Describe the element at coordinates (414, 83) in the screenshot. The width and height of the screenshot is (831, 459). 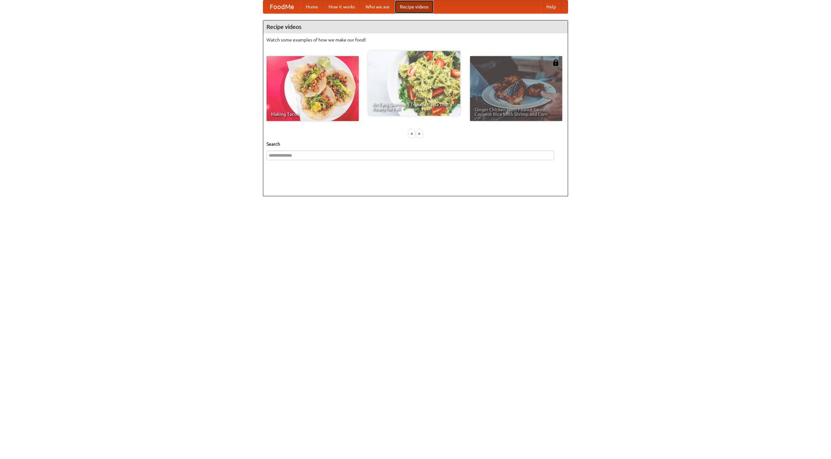
I see `a: An Easy, Summery Tomato Pasta That's Ready for Fall` at that location.